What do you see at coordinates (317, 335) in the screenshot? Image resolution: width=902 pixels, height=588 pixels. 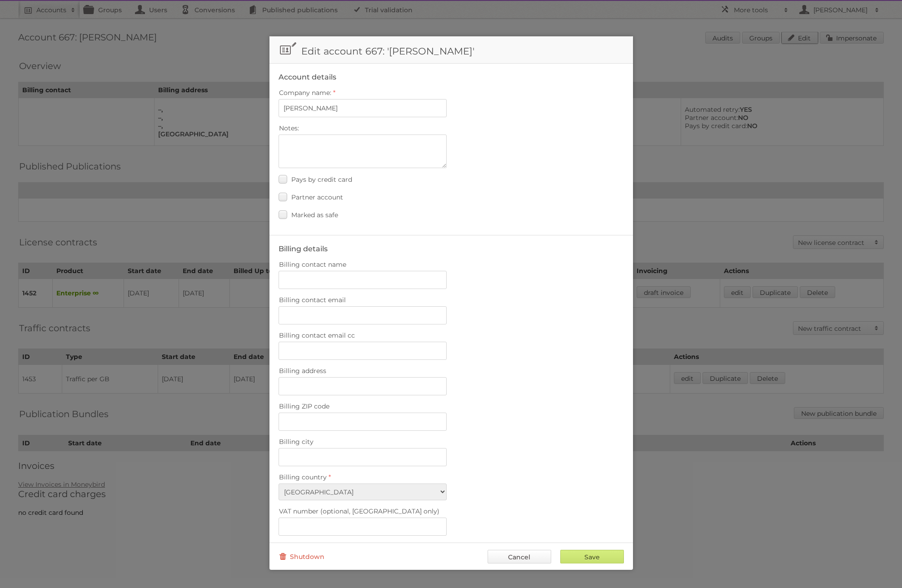 I see `span: Billing contact email cc` at bounding box center [317, 335].